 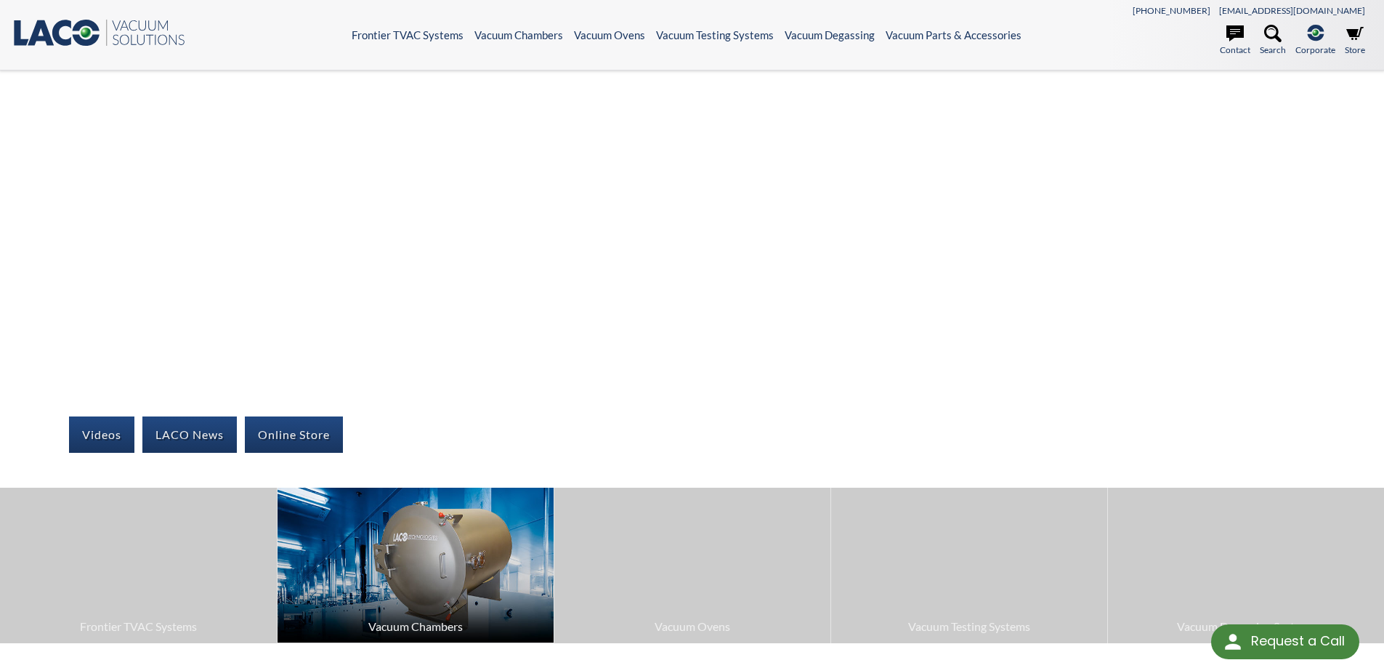 What do you see at coordinates (1246, 564) in the screenshot?
I see `a: Vacuum Degassing Systems` at bounding box center [1246, 564].